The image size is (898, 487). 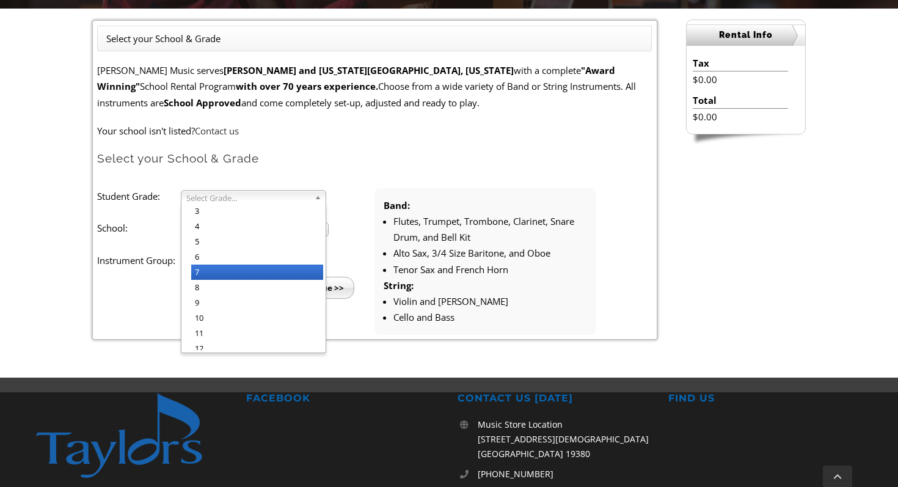 What do you see at coordinates (257, 211) in the screenshot?
I see `li: 3` at bounding box center [257, 211].